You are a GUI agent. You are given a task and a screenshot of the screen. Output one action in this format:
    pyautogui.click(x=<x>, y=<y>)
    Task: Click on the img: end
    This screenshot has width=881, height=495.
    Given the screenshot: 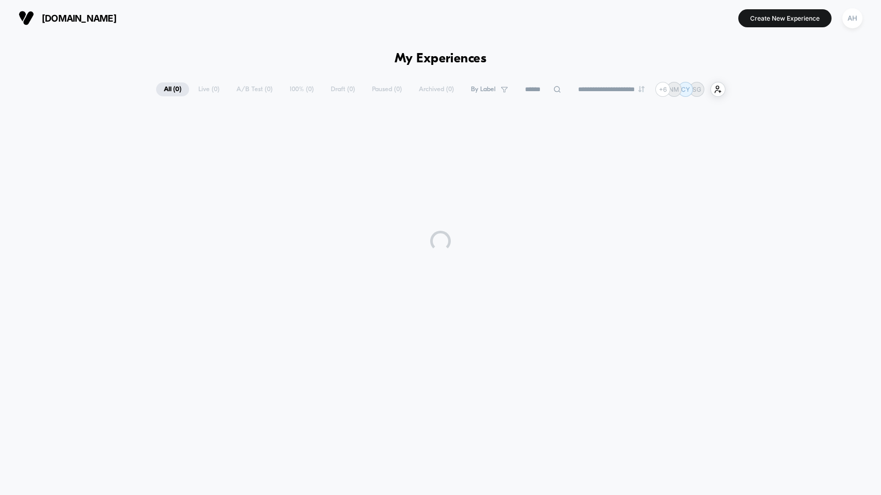 What is the action you would take?
    pyautogui.click(x=642, y=89)
    